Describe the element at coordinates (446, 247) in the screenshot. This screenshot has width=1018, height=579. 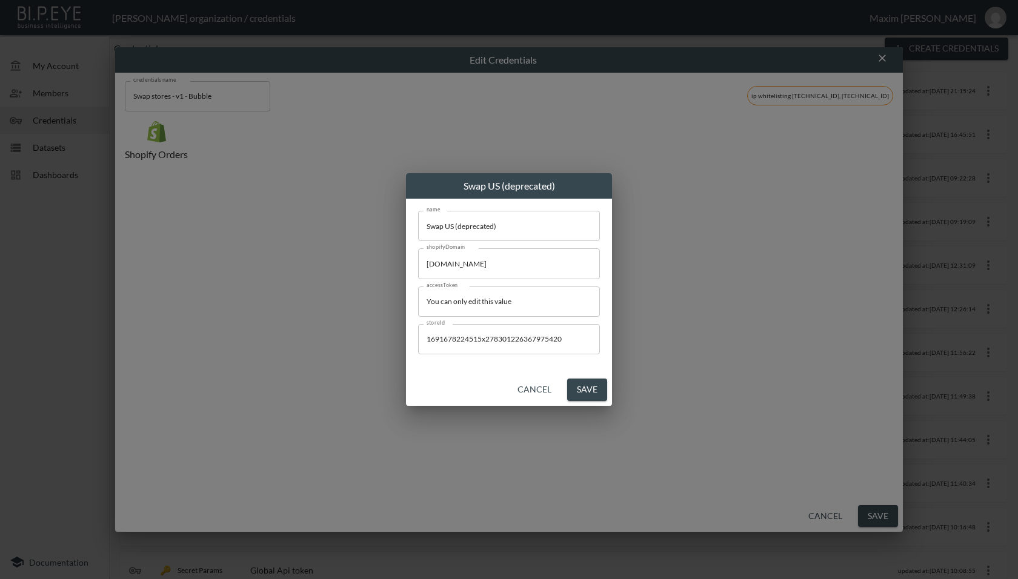
I see `label: shopifyDomain` at that location.